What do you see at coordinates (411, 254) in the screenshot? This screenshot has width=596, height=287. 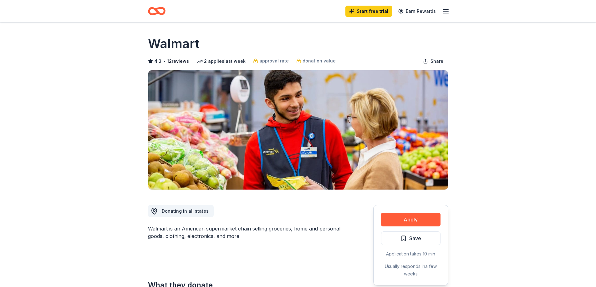 I see `div: Application takes 10 min` at bounding box center [411, 254].